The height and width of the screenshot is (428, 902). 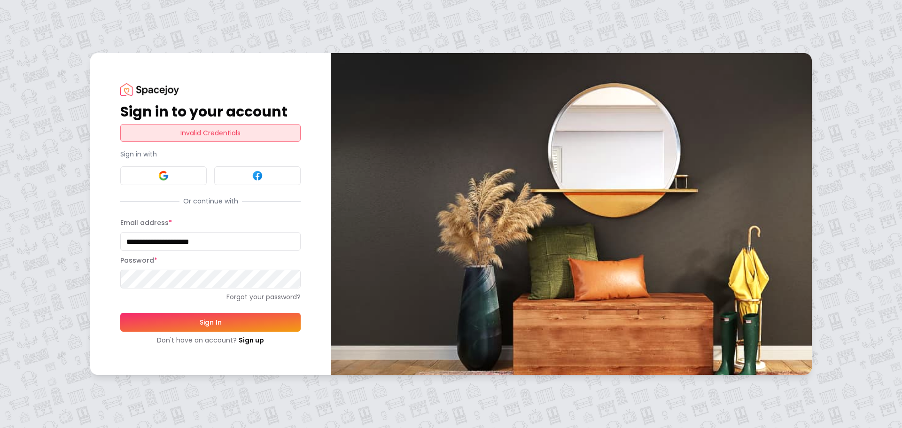 I want to click on a: Sign up, so click(x=251, y=340).